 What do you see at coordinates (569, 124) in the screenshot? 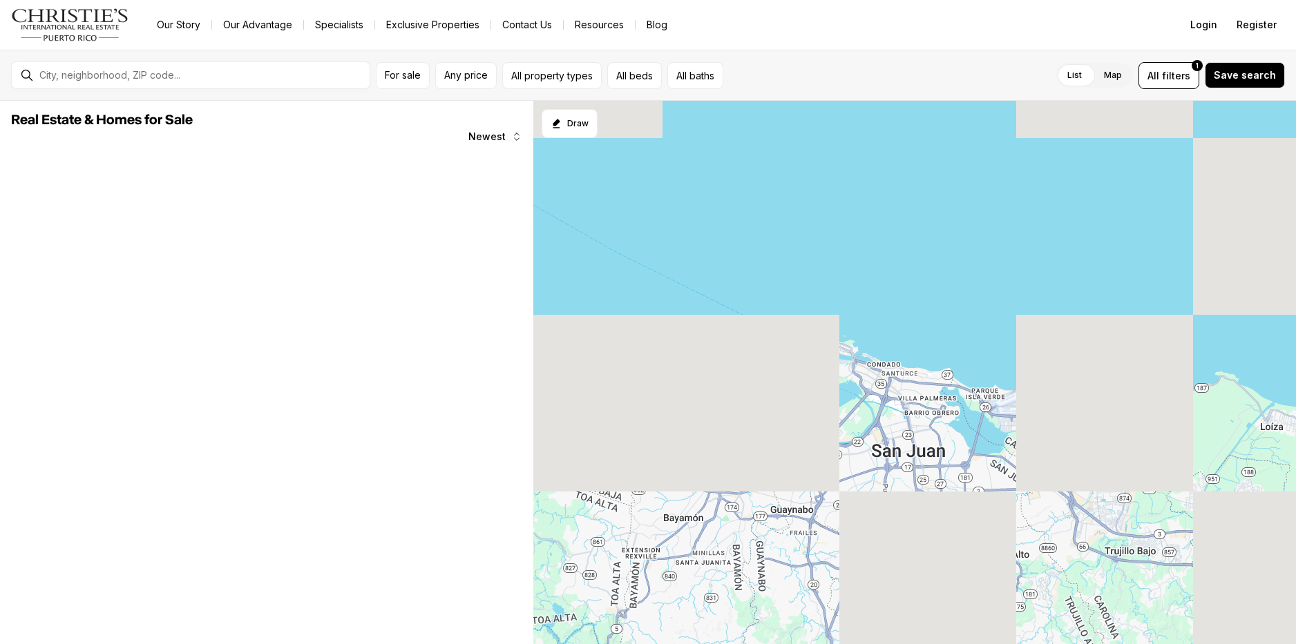
I see `button: Start drawing` at bounding box center [569, 124].